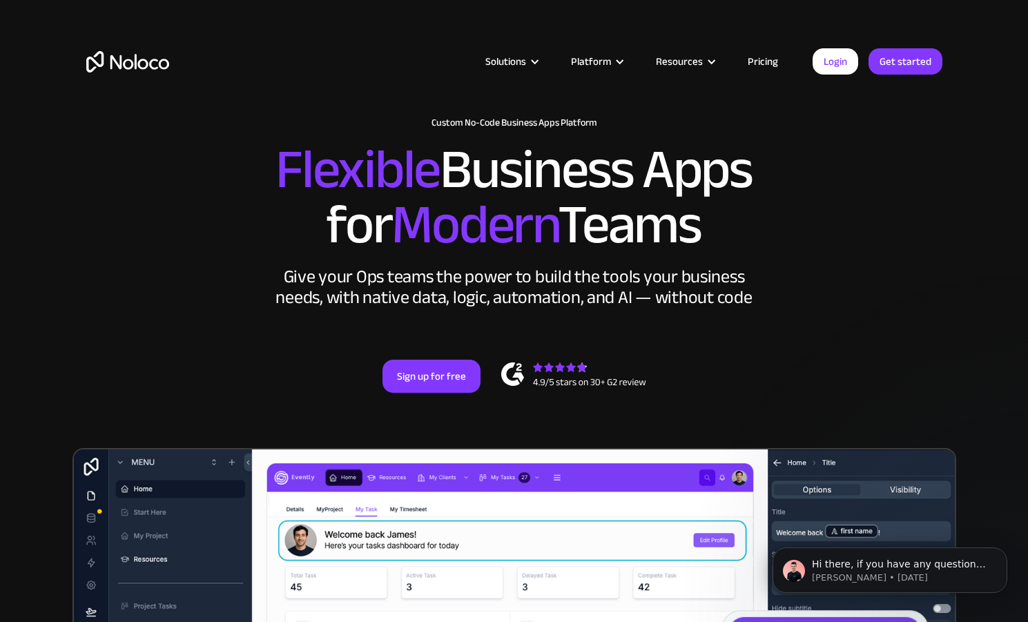 Image resolution: width=1028 pixels, height=622 pixels. Describe the element at coordinates (138, 52) in the screenshot. I see `div: message notification from Darragh, 5d ago. Hi there, if you have any questions about our pricing,...` at that location.